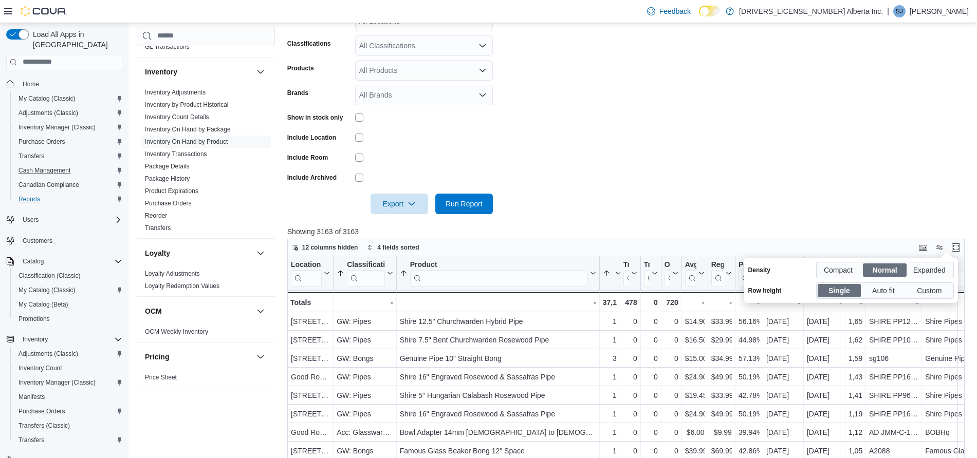  I want to click on button: Inventory Count, so click(68, 368).